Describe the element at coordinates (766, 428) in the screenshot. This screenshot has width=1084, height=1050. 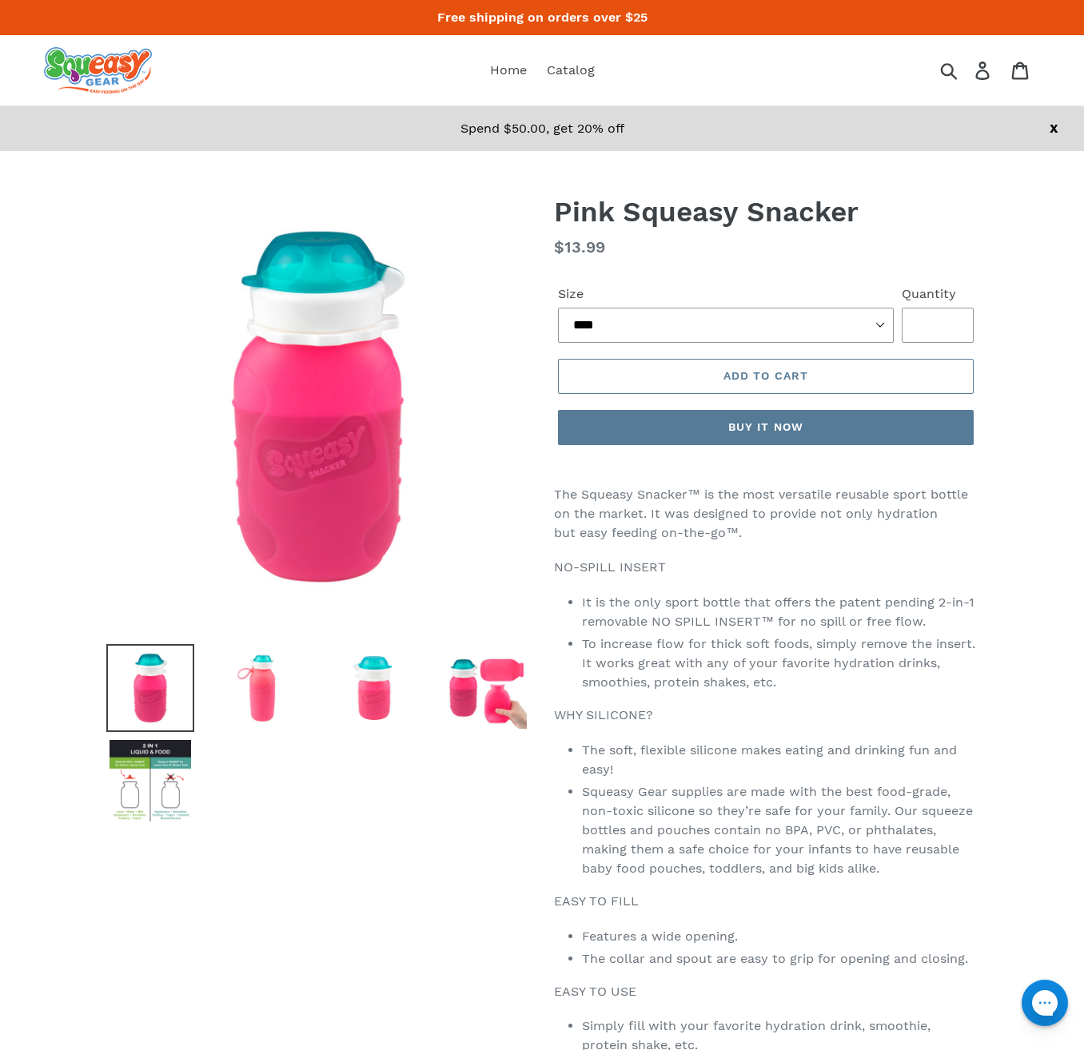
I see `button: Buy it now` at that location.